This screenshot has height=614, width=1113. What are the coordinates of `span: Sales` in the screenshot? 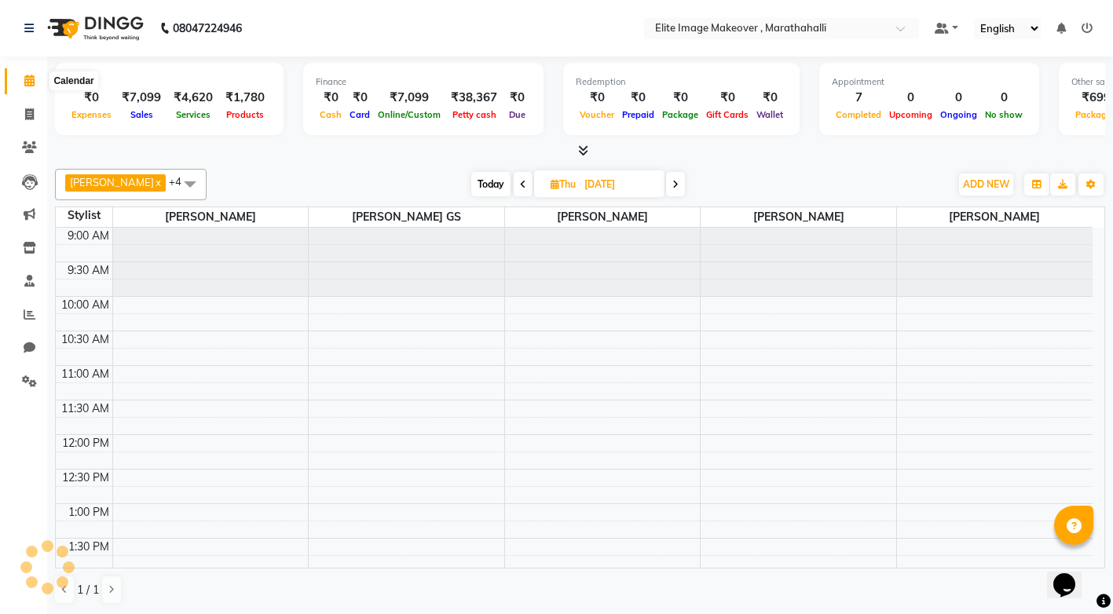 It's located at (141, 115).